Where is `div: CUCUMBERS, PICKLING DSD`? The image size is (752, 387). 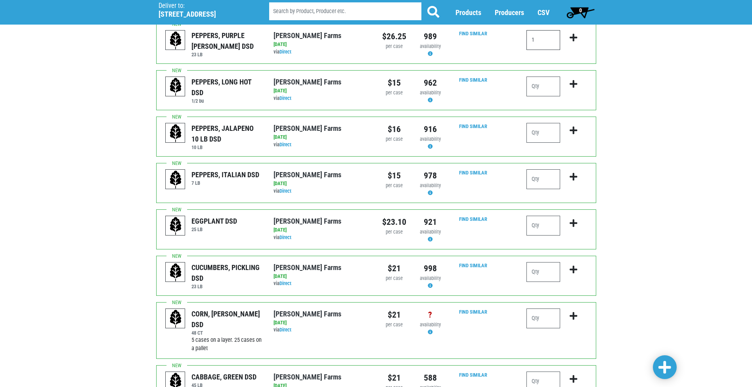
div: CUCUMBERS, PICKLING DSD is located at coordinates (226, 273).